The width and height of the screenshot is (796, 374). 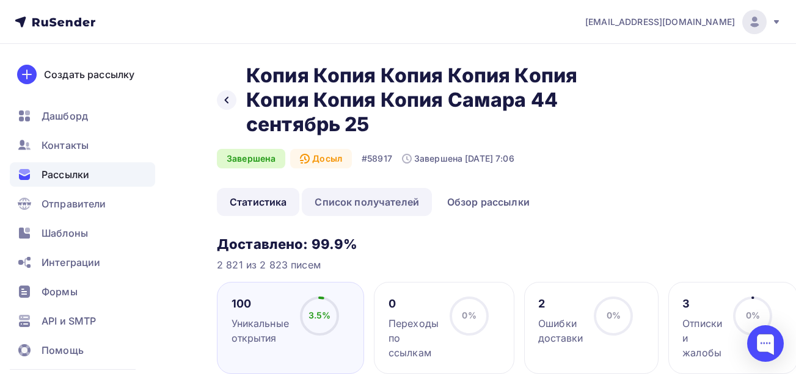 What do you see at coordinates (413, 338) in the screenshot?
I see `div: Переходы по ссылкам` at bounding box center [413, 338].